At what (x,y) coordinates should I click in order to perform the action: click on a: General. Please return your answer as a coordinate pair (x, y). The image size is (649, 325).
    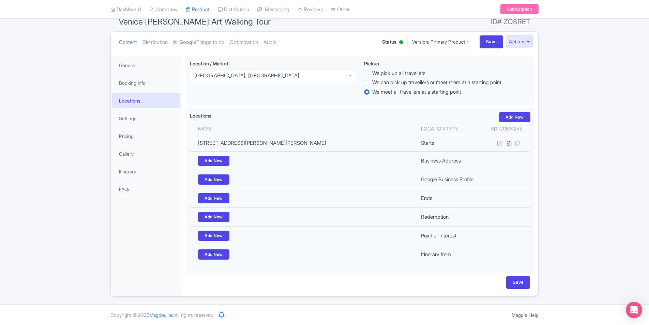
    Looking at the image, I should click on (146, 65).